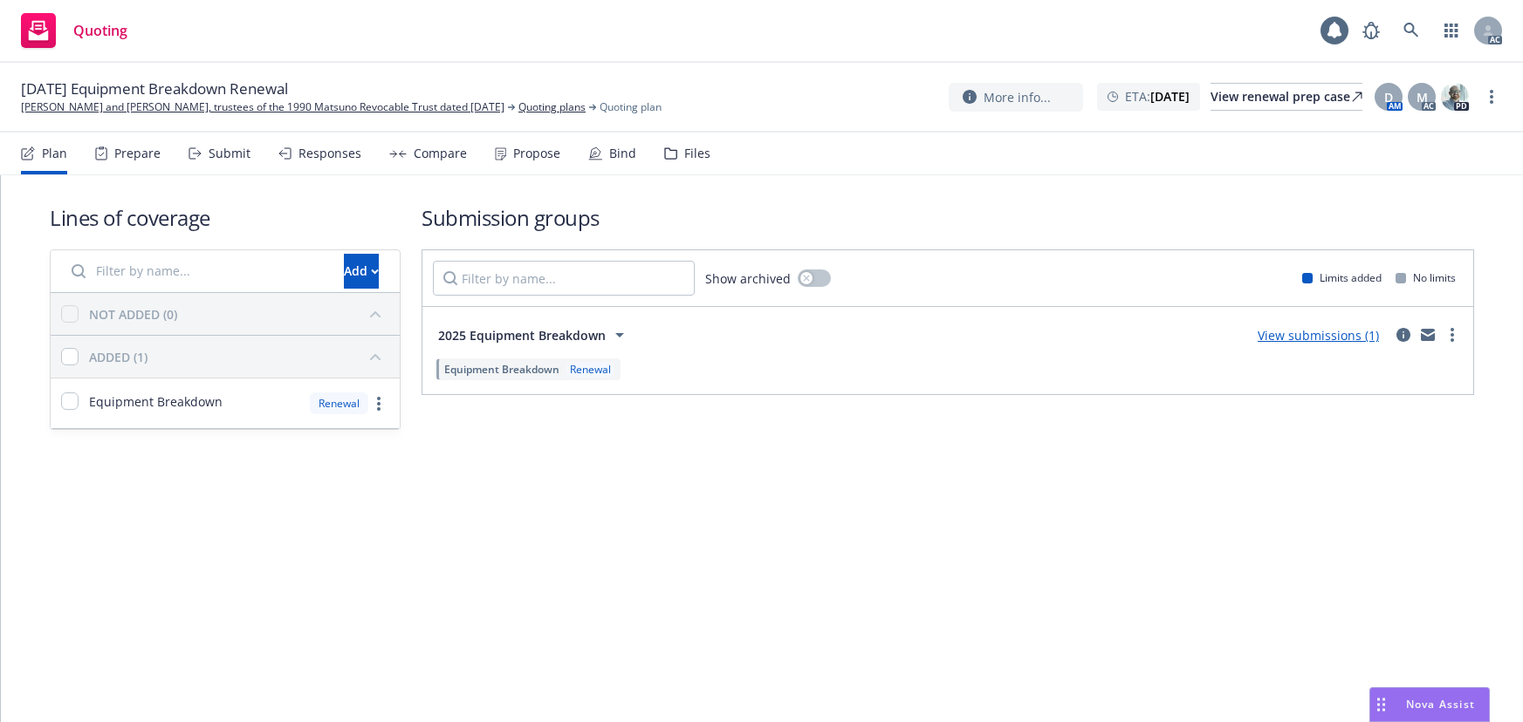 The width and height of the screenshot is (1523, 722). Describe the element at coordinates (1341, 277) in the screenshot. I see `div: Limits added` at that location.